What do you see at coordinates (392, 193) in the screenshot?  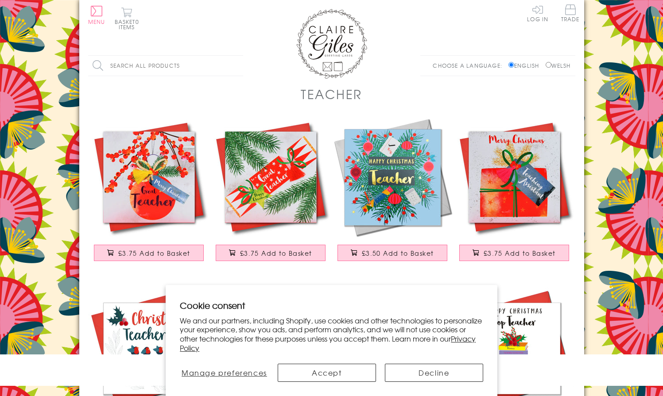 I see `a: Christmas Card, Teacher Wreath and Baubles, text foiled in shiny gold £3.50 Add to Basket` at bounding box center [392, 193].